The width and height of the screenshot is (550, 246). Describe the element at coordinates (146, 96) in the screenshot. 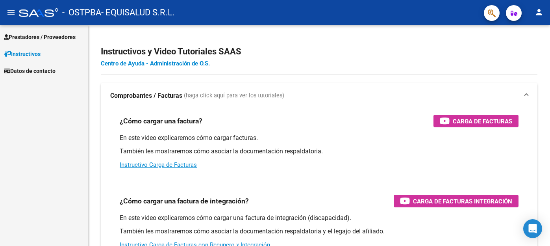

I see `strong: Comprobantes / Facturas` at that location.